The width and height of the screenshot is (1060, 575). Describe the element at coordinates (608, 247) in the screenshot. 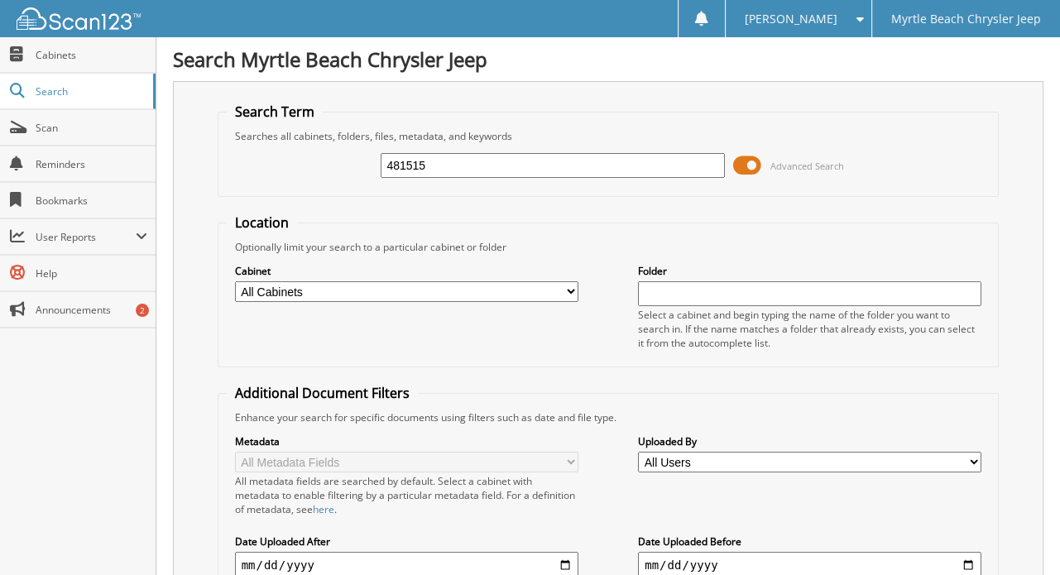

I see `div: Optionally limit your search to a particular cabinet or folder` at that location.